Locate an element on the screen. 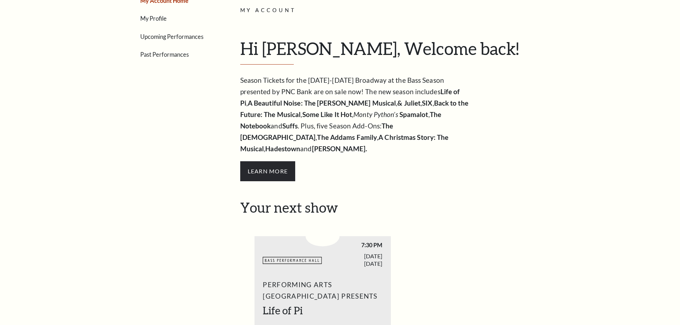  span: Learn More is located at coordinates (268, 171).